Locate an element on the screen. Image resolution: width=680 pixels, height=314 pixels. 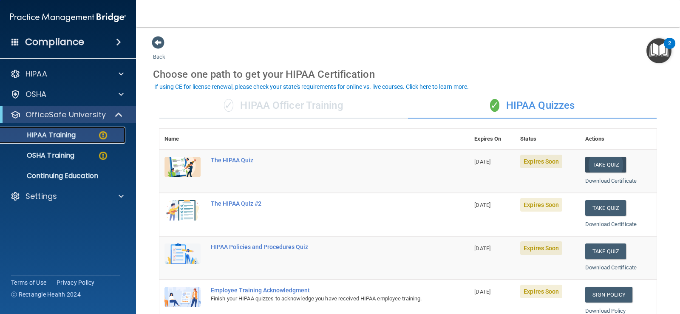
th: Name is located at coordinates (182, 139).